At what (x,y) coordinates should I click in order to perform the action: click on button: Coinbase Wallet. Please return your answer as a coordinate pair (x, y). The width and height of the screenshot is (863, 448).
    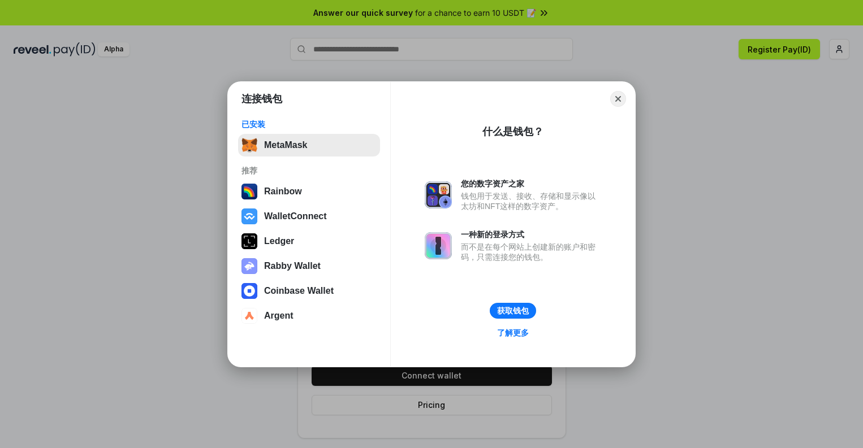
    Looking at the image, I should click on (309, 291).